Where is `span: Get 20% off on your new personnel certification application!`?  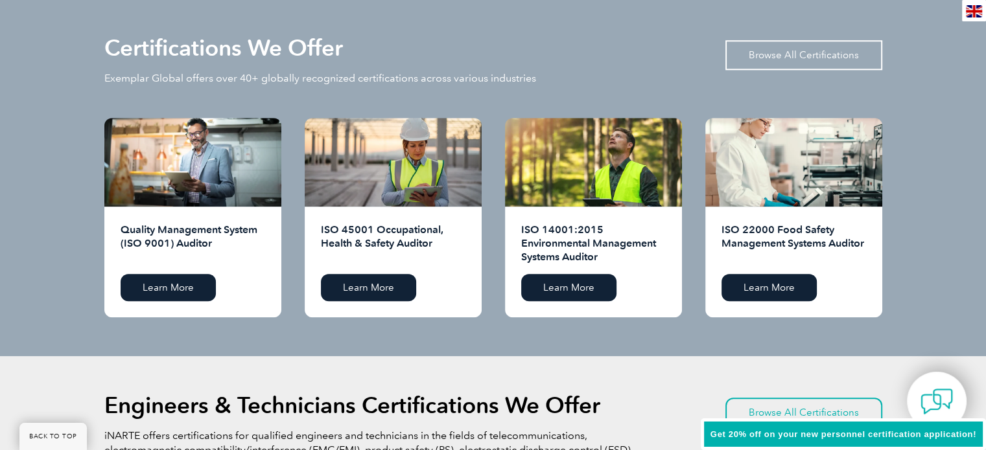
span: Get 20% off on your new personnel certification application! is located at coordinates (843, 434).